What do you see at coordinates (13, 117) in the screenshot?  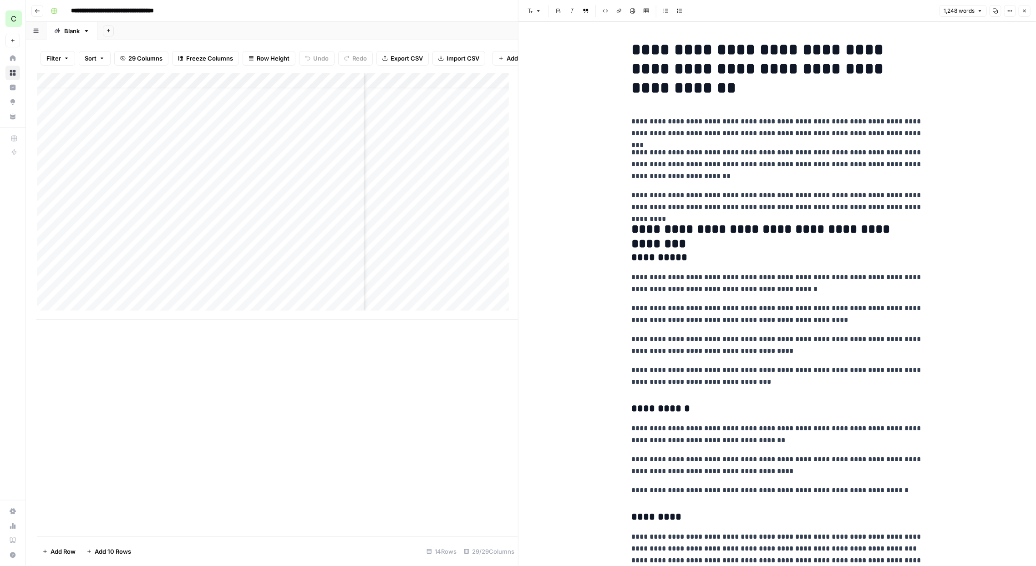 I see `a: Your Data` at bounding box center [13, 117].